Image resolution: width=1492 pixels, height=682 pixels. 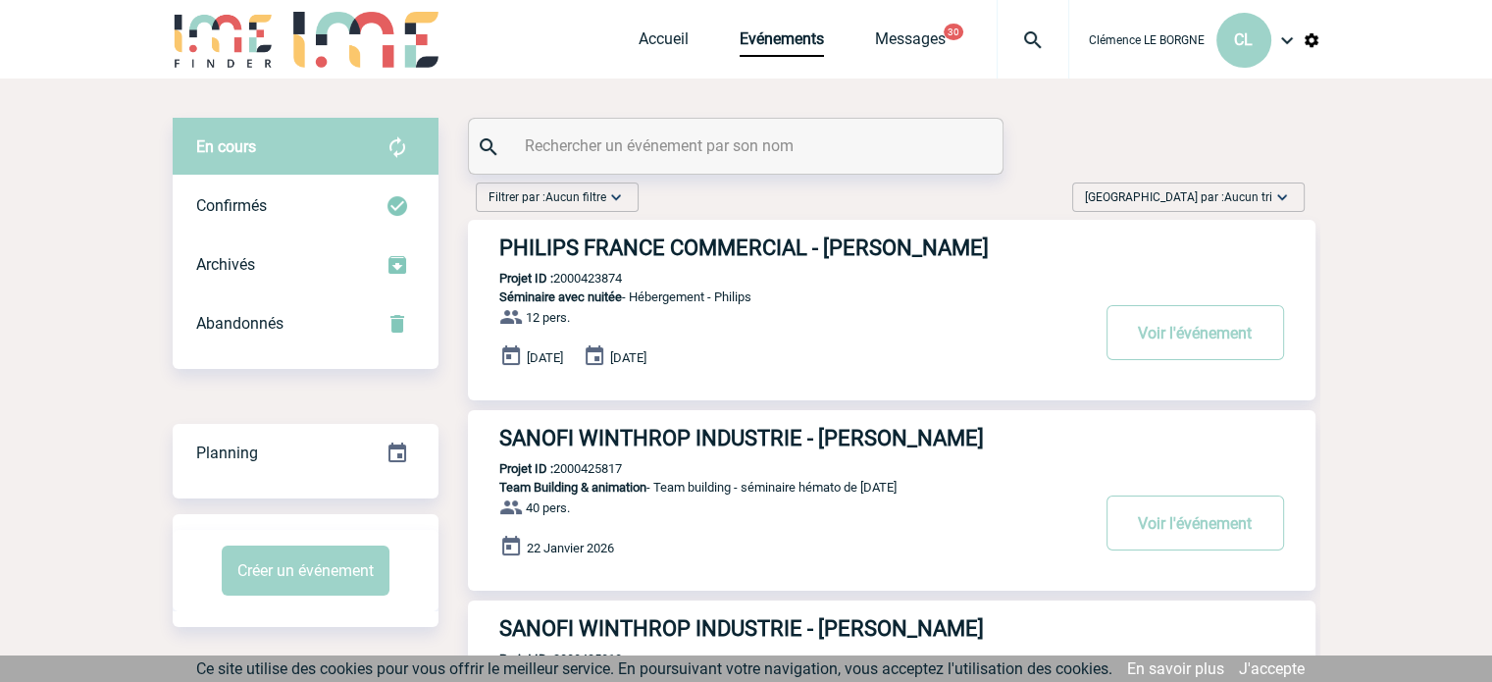 What do you see at coordinates (954, 31) in the screenshot?
I see `button: 30` at bounding box center [954, 31].